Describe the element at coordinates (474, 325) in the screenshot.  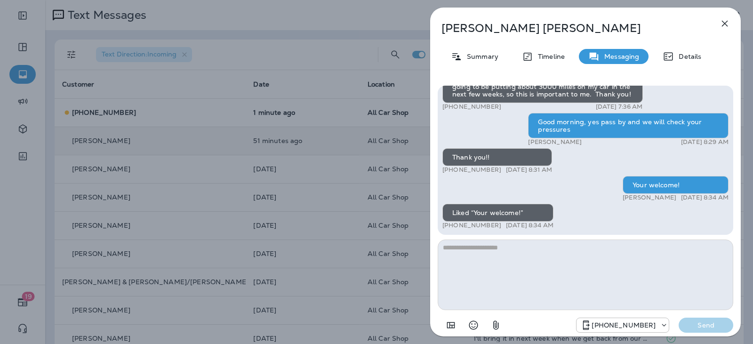
I see `button: Select an emoji` at that location.